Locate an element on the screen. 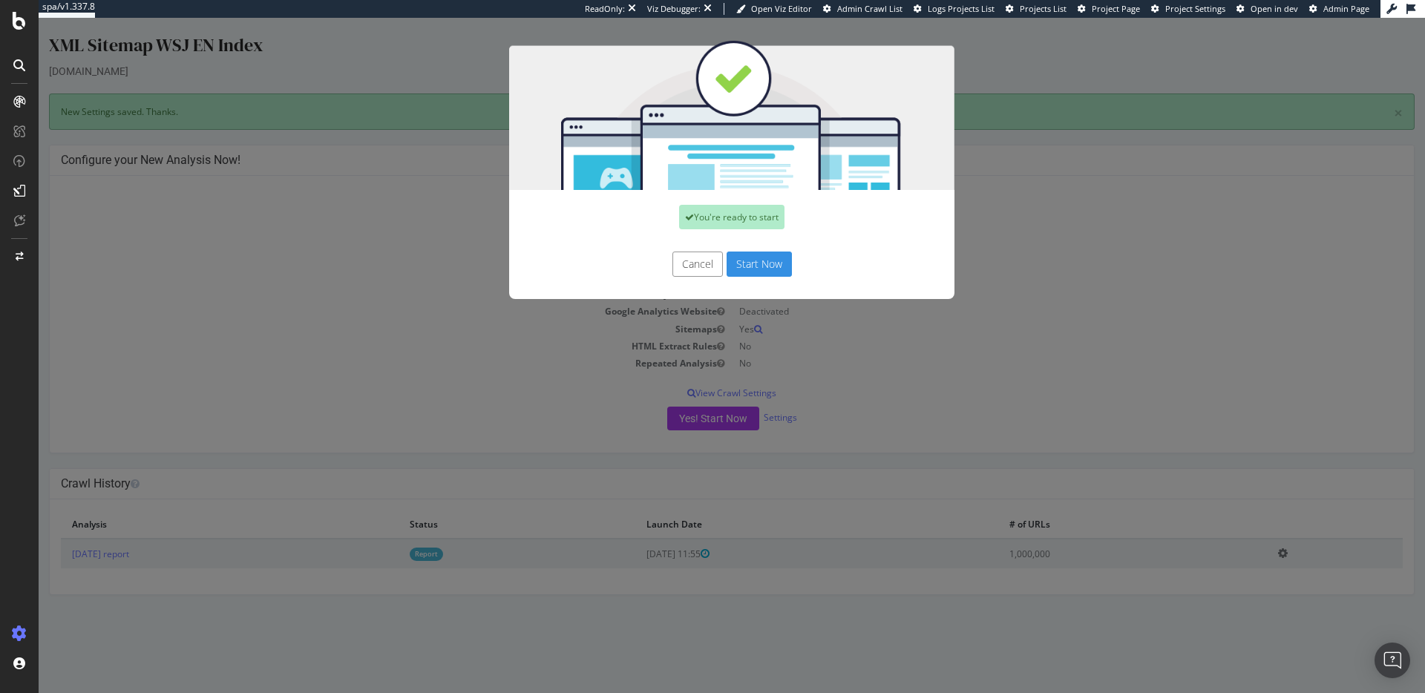 This screenshot has width=1425, height=693. span: Admin Crawl List is located at coordinates (870, 8).